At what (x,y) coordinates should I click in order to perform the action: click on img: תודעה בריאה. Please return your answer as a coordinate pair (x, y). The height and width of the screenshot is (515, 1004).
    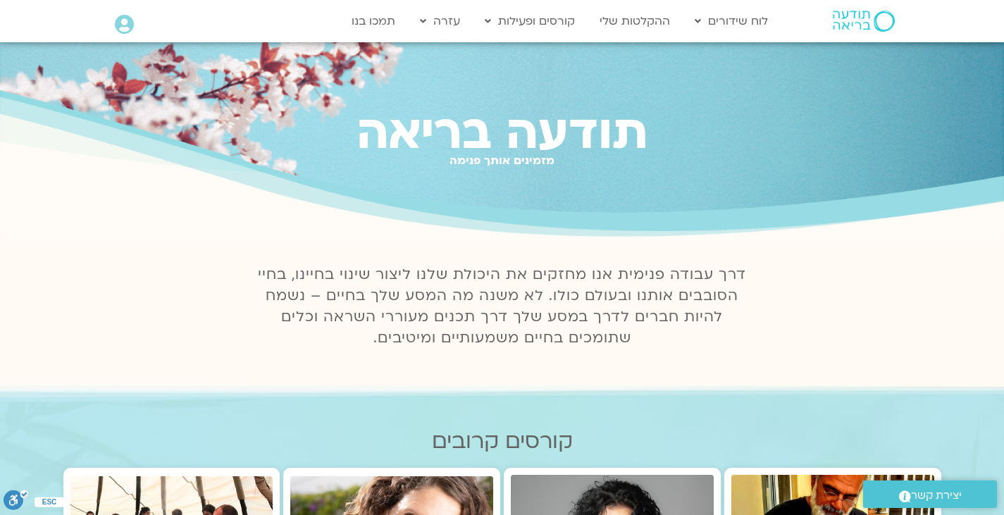
    Looking at the image, I should click on (864, 21).